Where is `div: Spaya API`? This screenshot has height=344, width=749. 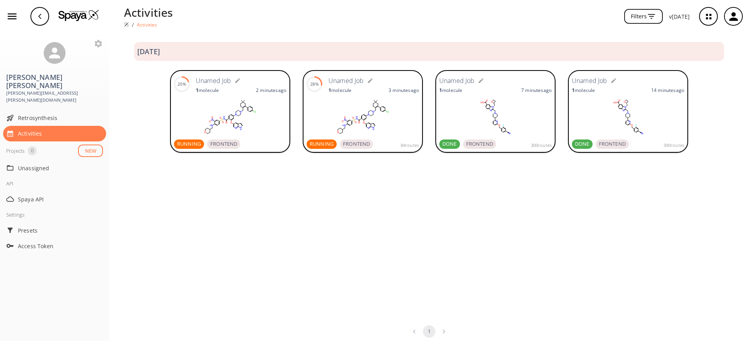 div: Spaya API is located at coordinates (55, 199).